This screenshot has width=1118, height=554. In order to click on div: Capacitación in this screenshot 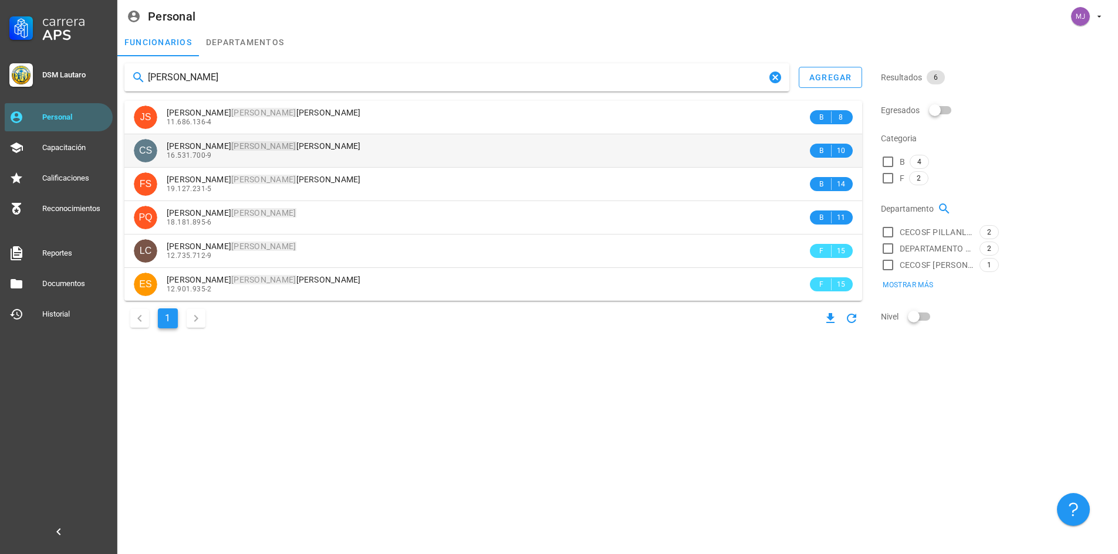, I will do `click(75, 148)`.